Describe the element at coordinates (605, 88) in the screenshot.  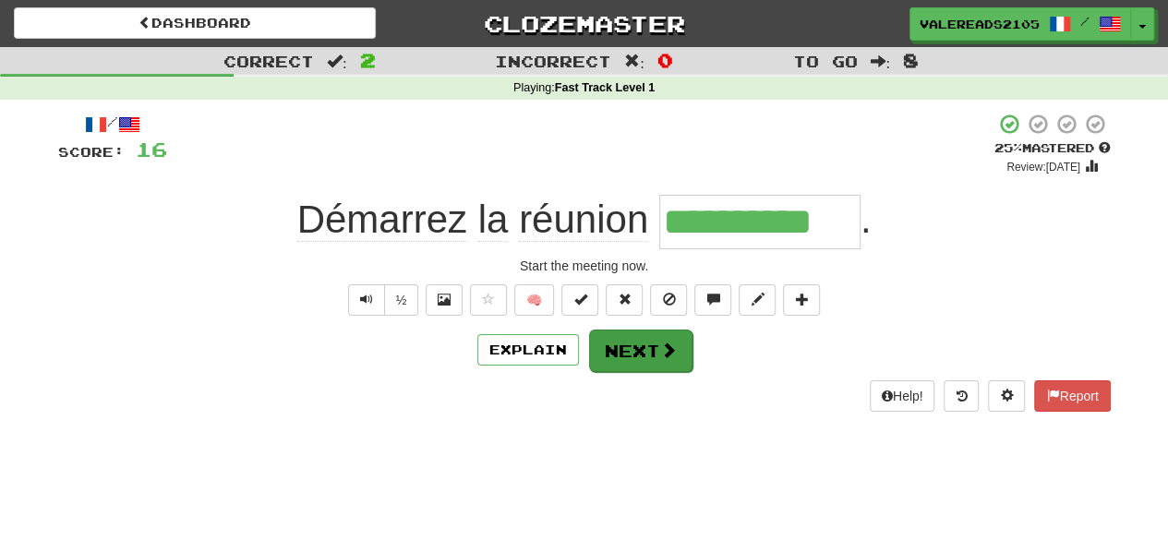
I see `strong: Fast Track Level 1` at that location.